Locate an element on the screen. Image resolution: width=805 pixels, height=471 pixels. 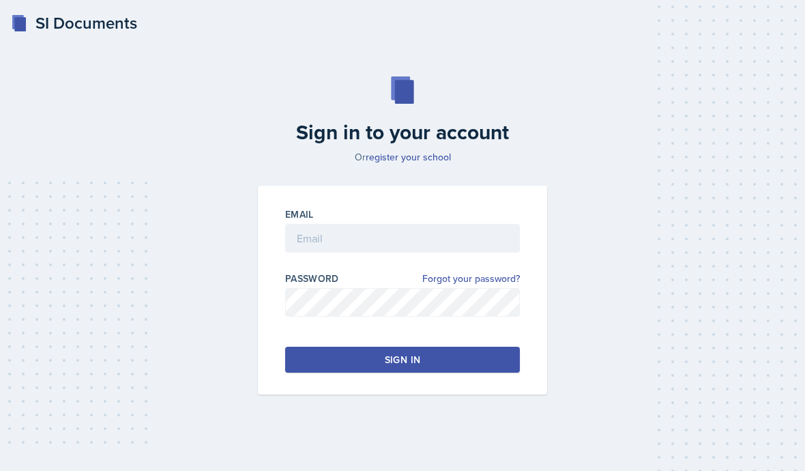
p: Or is located at coordinates (402, 157).